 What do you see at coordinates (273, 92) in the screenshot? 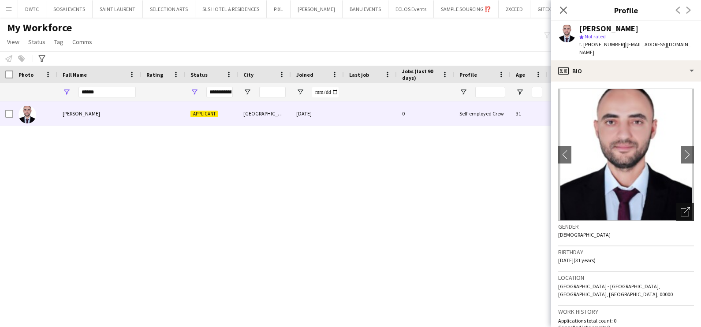
I see `input: City Filter Input` at bounding box center [273, 92].